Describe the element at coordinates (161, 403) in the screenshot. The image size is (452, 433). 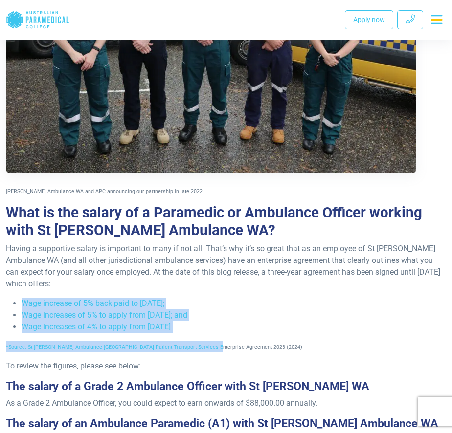
I see `span: As a Grade 2 Ambulance Officer, you could expect to earn onwards of $88,000.00 annually.` at that location.